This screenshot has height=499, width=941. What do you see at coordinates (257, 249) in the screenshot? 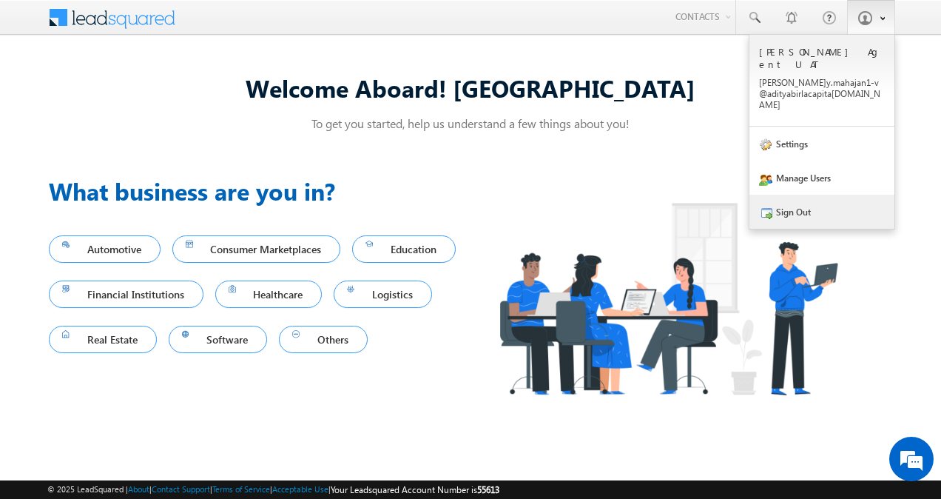
I see `span: Consumer Marketplaces` at bounding box center [257, 249].